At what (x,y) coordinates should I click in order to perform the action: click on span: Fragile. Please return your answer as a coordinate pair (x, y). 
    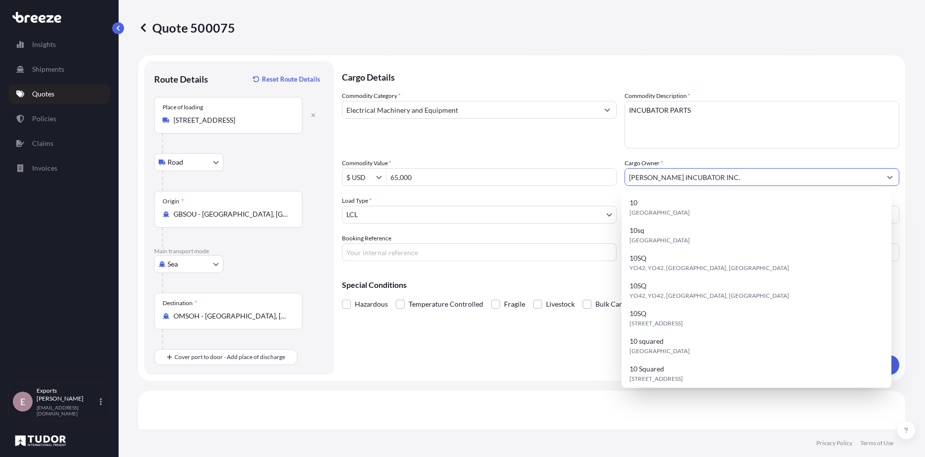
    Looking at the image, I should click on (515, 304).